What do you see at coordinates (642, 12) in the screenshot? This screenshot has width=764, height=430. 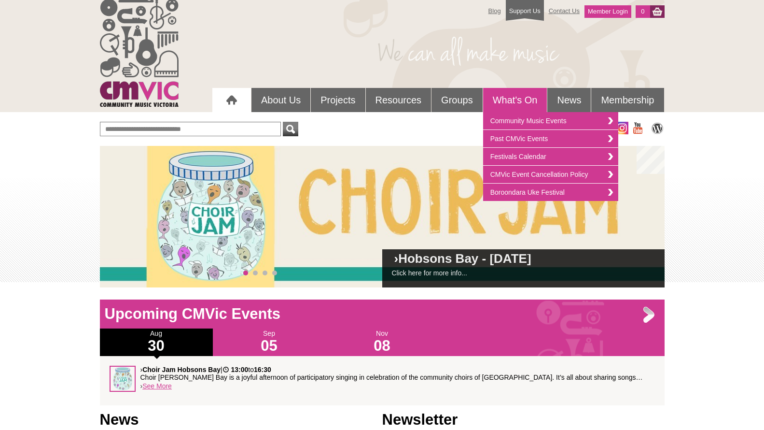 I see `a: 0` at bounding box center [642, 12].